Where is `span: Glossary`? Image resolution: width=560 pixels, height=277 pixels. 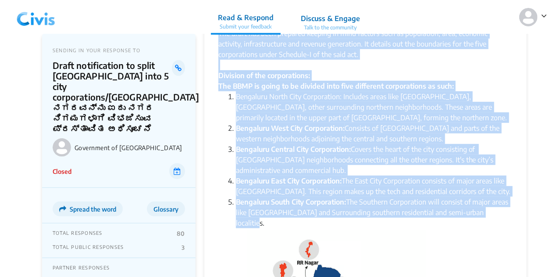
span: Glossary is located at coordinates (166, 209).